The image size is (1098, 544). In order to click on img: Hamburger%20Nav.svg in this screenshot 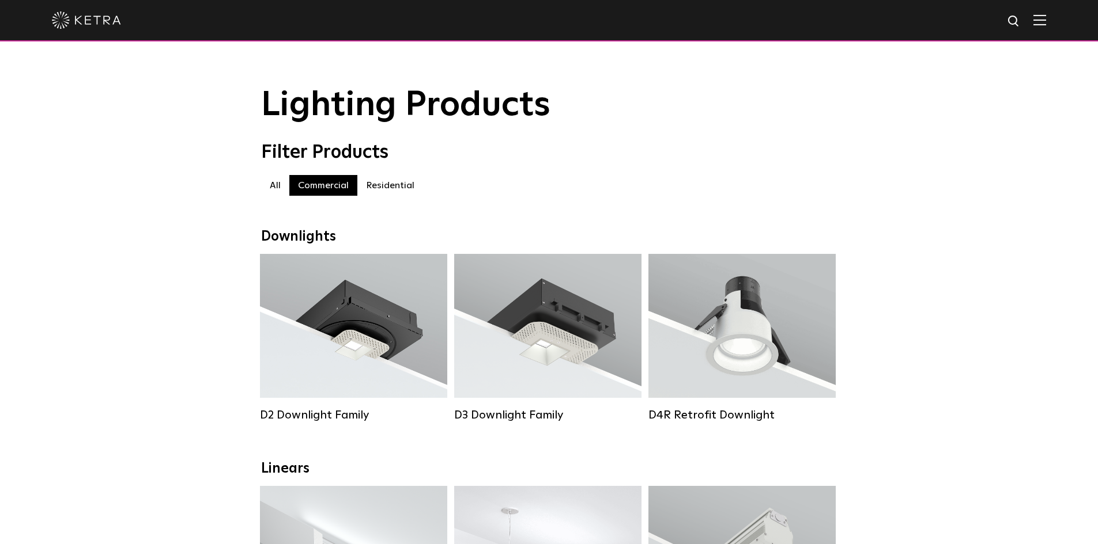, I will do `click(1039, 20)`.